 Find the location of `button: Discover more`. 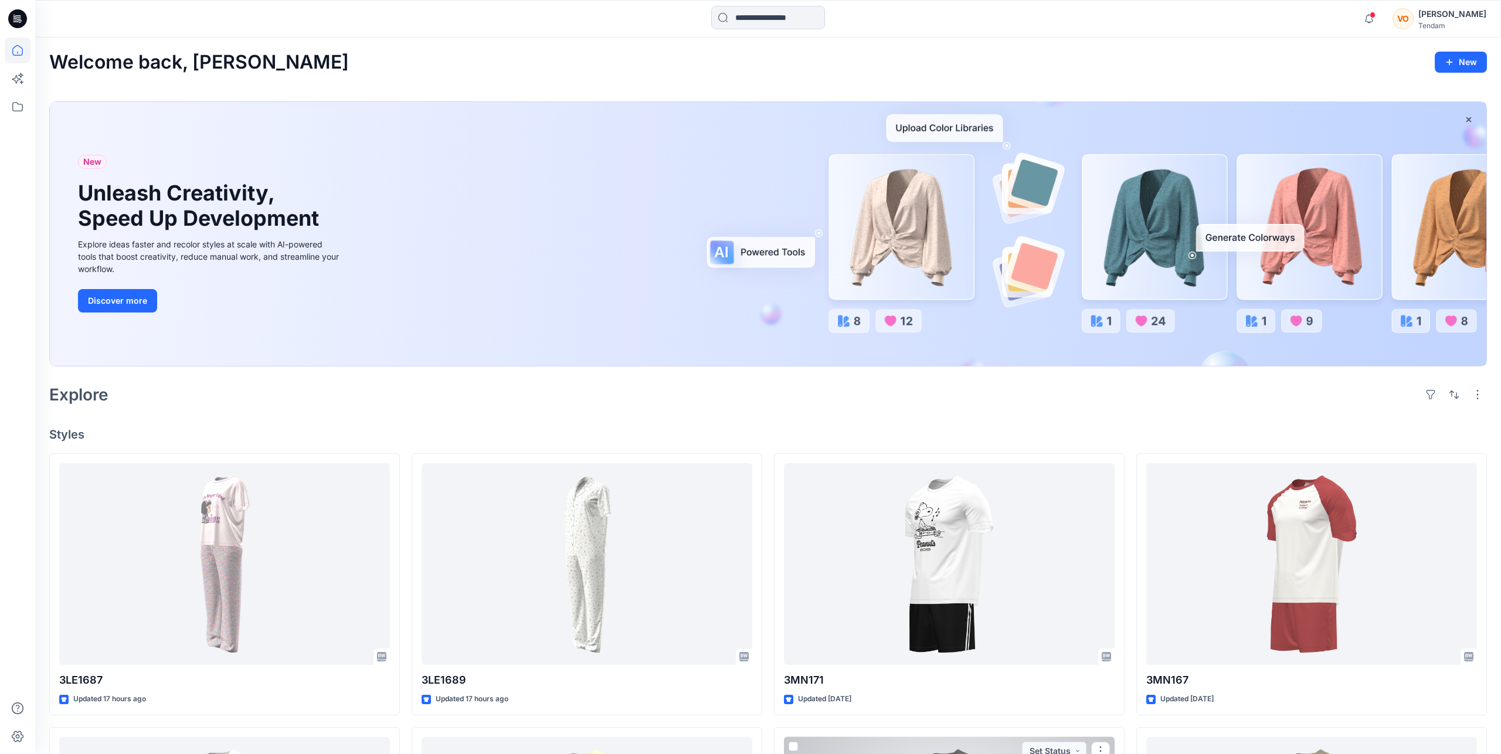

button: Discover more is located at coordinates (117, 301).